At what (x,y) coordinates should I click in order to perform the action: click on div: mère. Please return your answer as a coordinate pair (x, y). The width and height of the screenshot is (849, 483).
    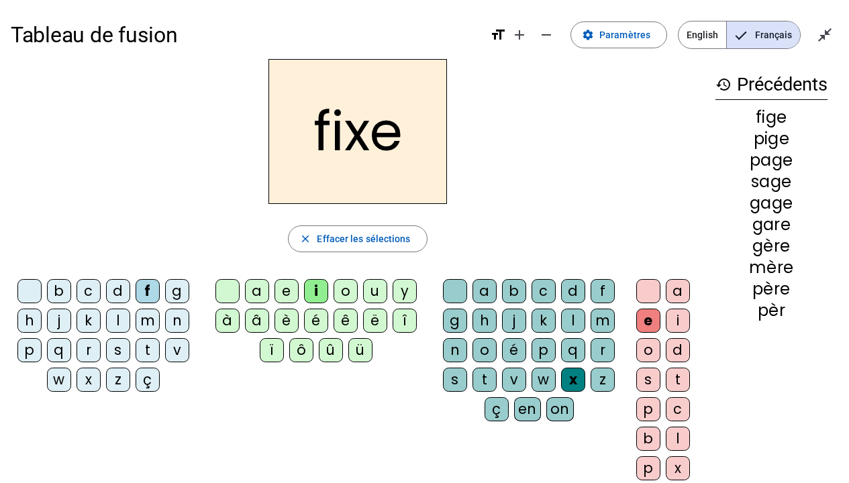
    Looking at the image, I should click on (771, 268).